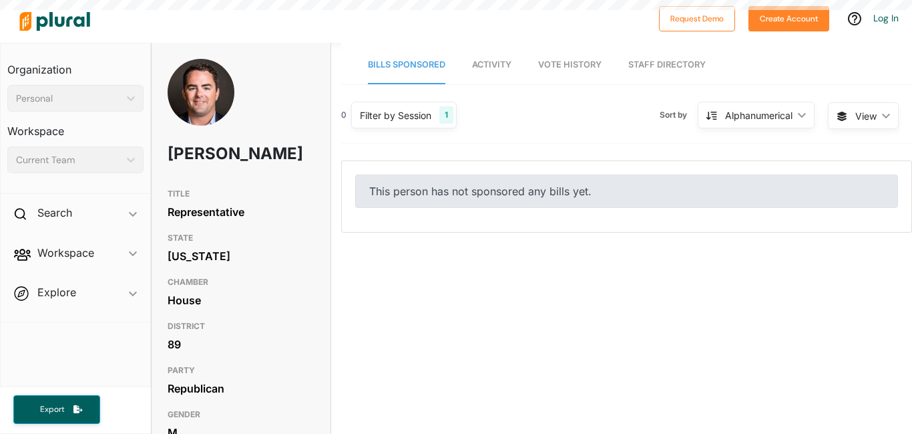  I want to click on div: 1, so click(446, 115).